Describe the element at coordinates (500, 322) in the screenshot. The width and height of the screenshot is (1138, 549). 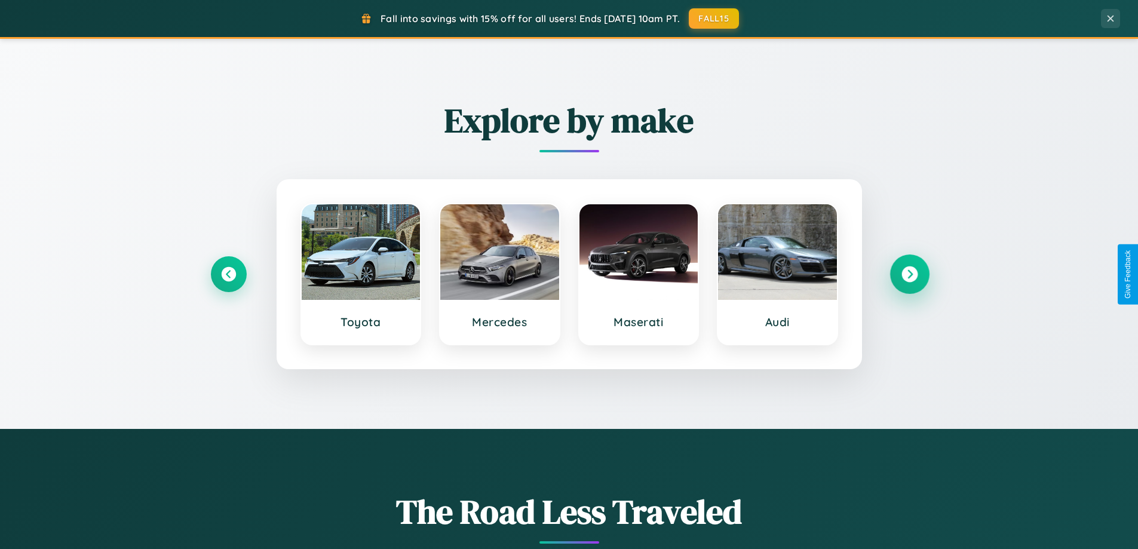
I see `h3: Mercedes` at that location.